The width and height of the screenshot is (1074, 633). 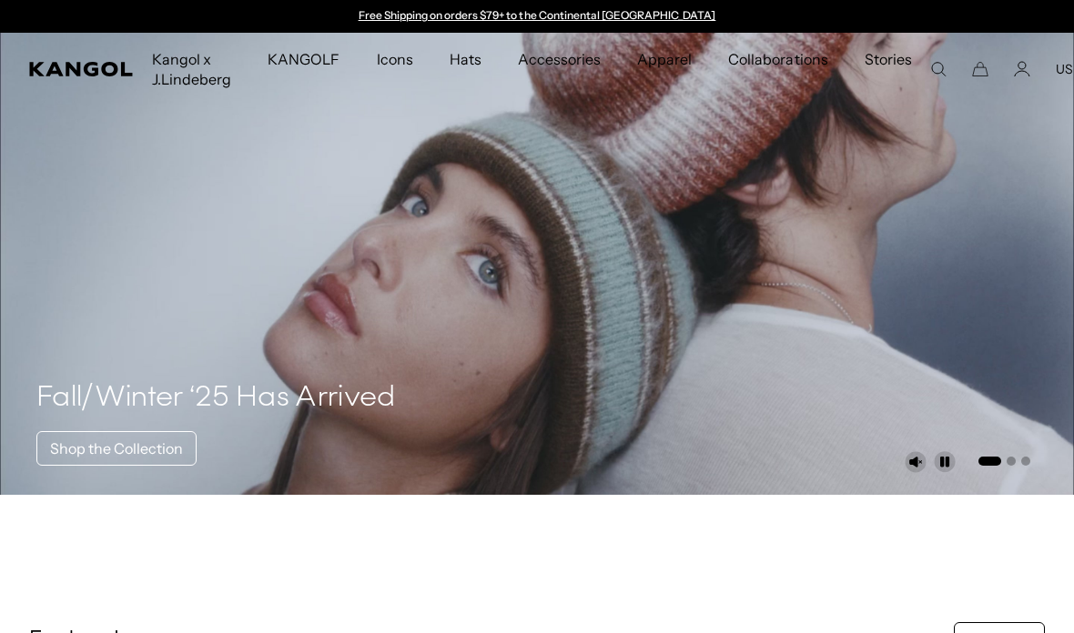 I want to click on summary: Search here, so click(x=938, y=69).